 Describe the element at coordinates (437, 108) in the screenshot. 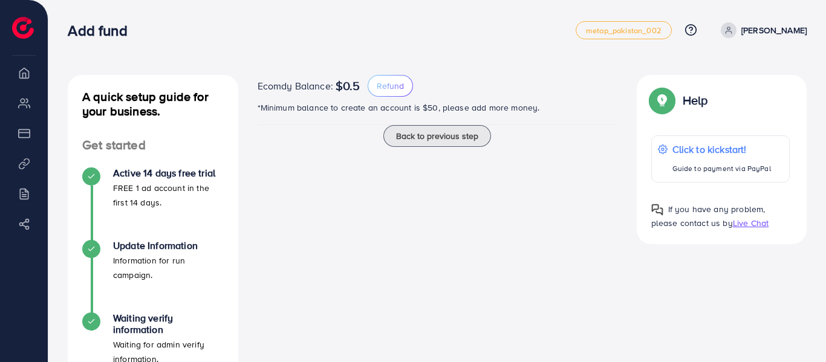

I see `p: *Minimum balance to create an account is $50, please add more money.` at that location.